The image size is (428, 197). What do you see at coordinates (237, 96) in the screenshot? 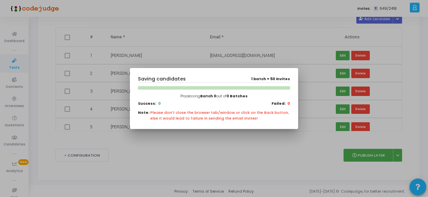
I see `span: 0 Batches` at bounding box center [237, 96].